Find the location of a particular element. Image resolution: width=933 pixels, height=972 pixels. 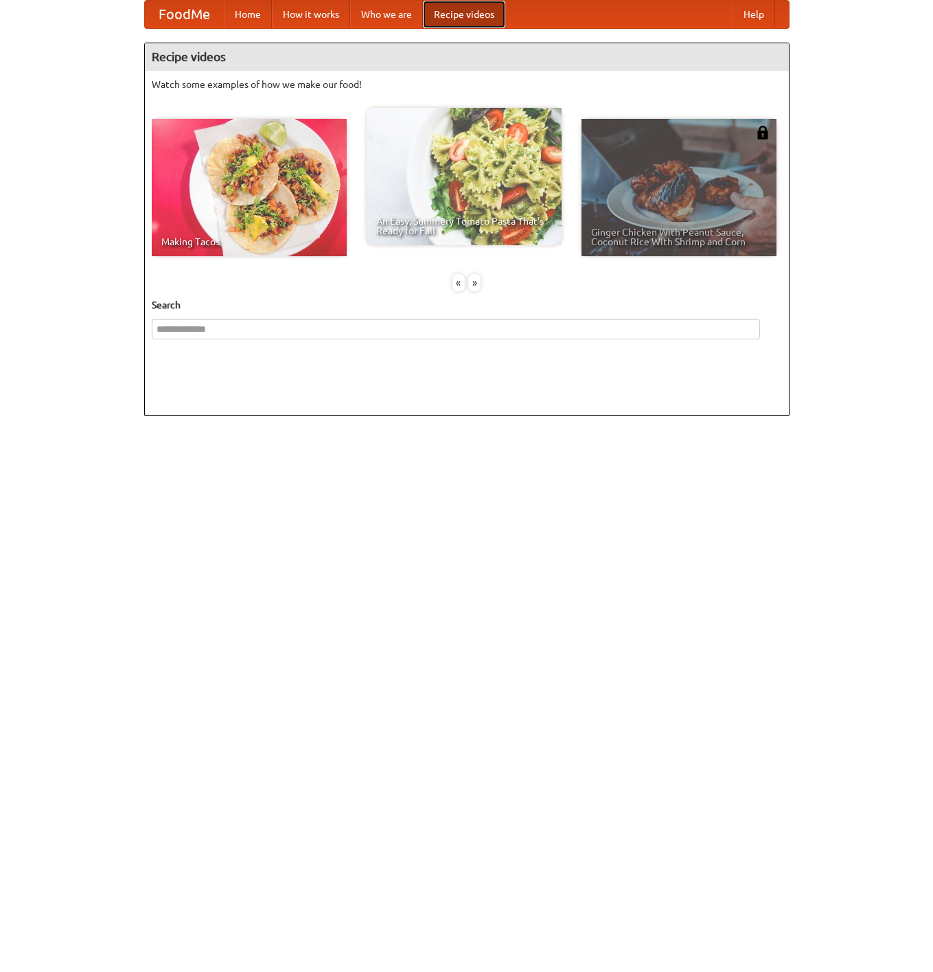

a: Making Tacos is located at coordinates (249, 187).